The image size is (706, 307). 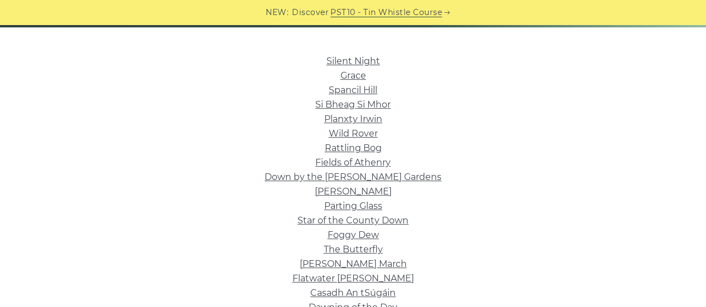 What do you see at coordinates (277, 12) in the screenshot?
I see `span: NEW:` at bounding box center [277, 12].